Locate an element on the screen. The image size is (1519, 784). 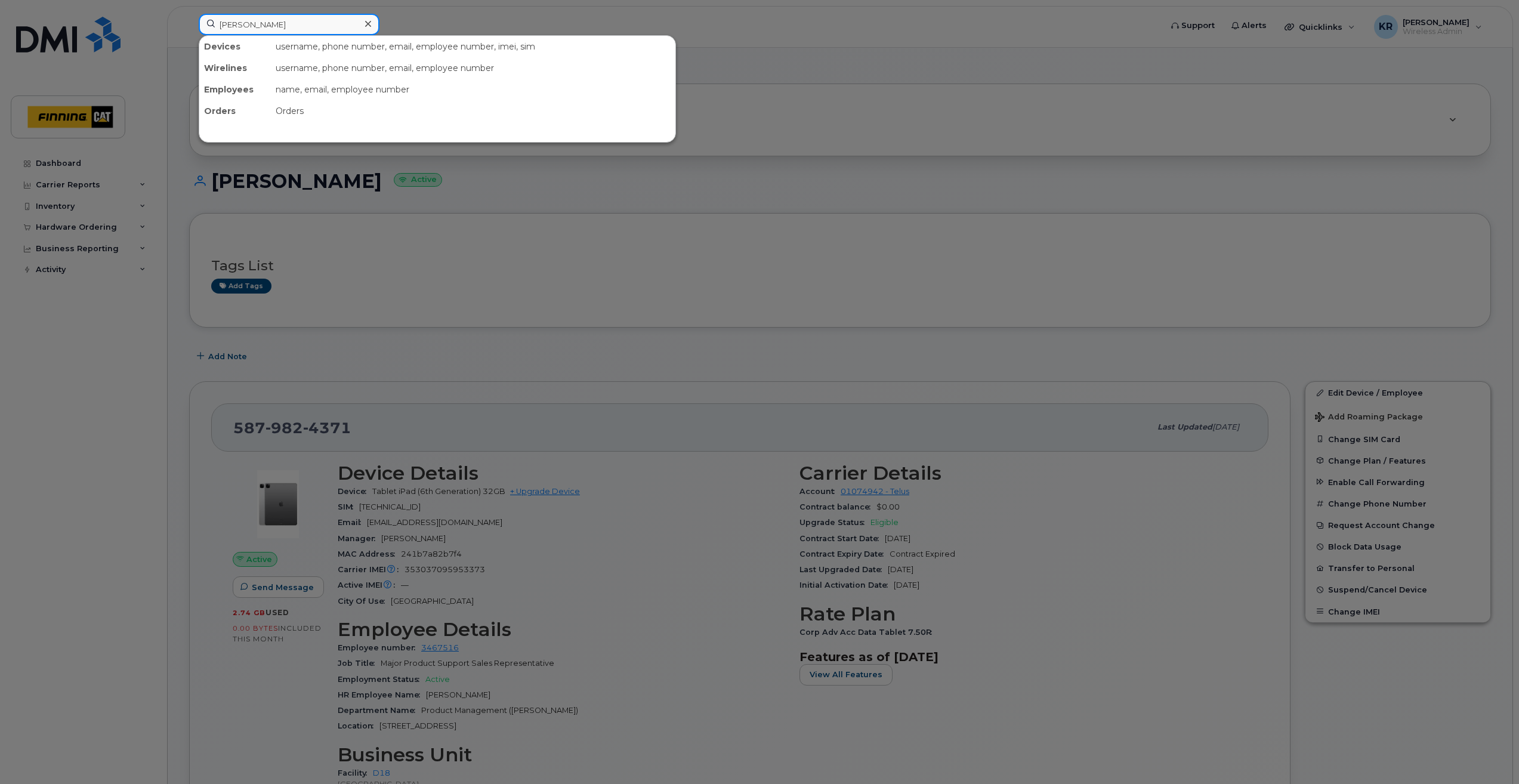
div: username, phone number, email, employee number, imei, sim is located at coordinates (474, 47).